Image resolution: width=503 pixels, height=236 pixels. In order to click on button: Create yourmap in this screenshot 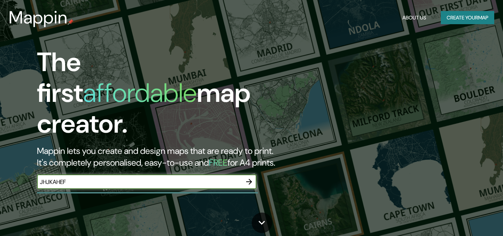, I will do `click(468, 18)`.